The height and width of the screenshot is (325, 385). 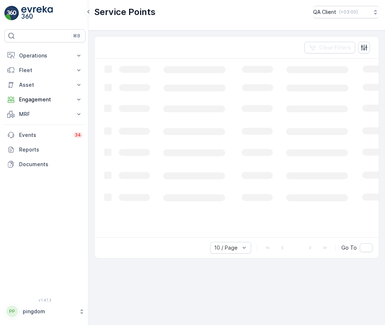 What do you see at coordinates (78, 135) in the screenshot?
I see `p: 34` at bounding box center [78, 135].